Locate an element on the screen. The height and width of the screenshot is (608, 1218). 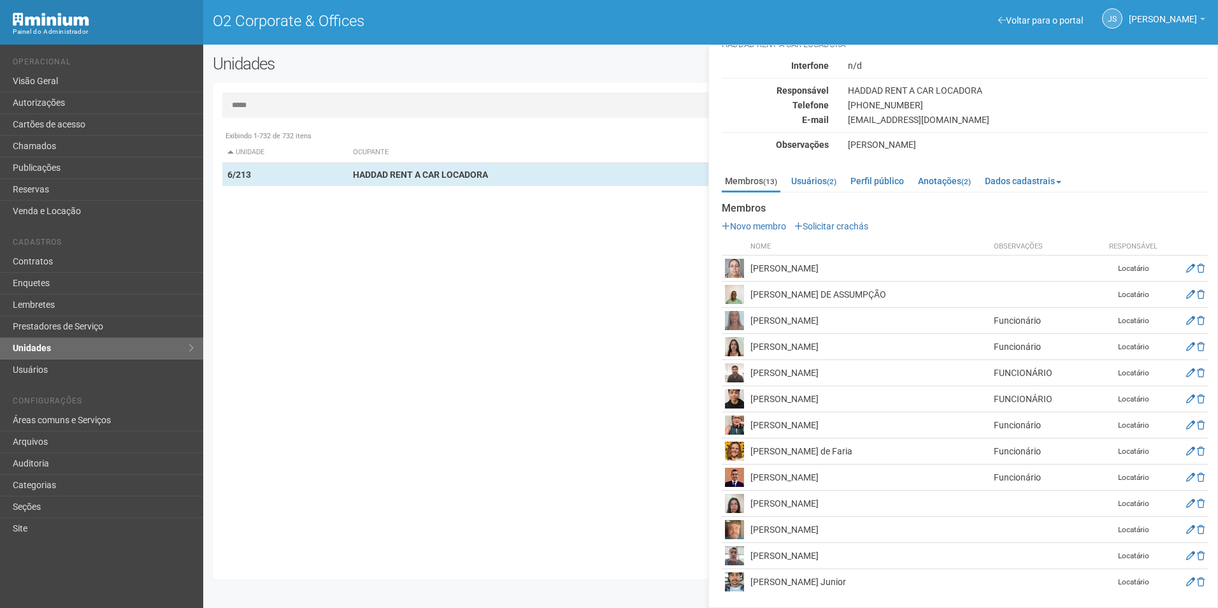
th: Ocupante: activate to sort column ascending is located at coordinates (563, 152).